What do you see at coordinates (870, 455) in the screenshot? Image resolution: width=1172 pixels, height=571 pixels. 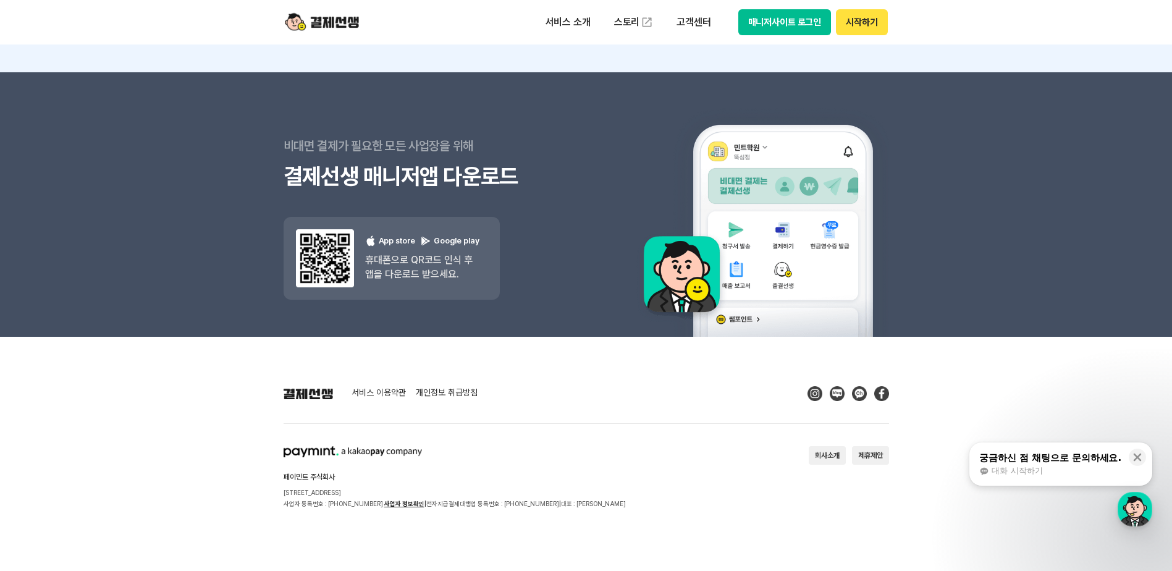 I see `button: 제휴제안` at bounding box center [870, 455].